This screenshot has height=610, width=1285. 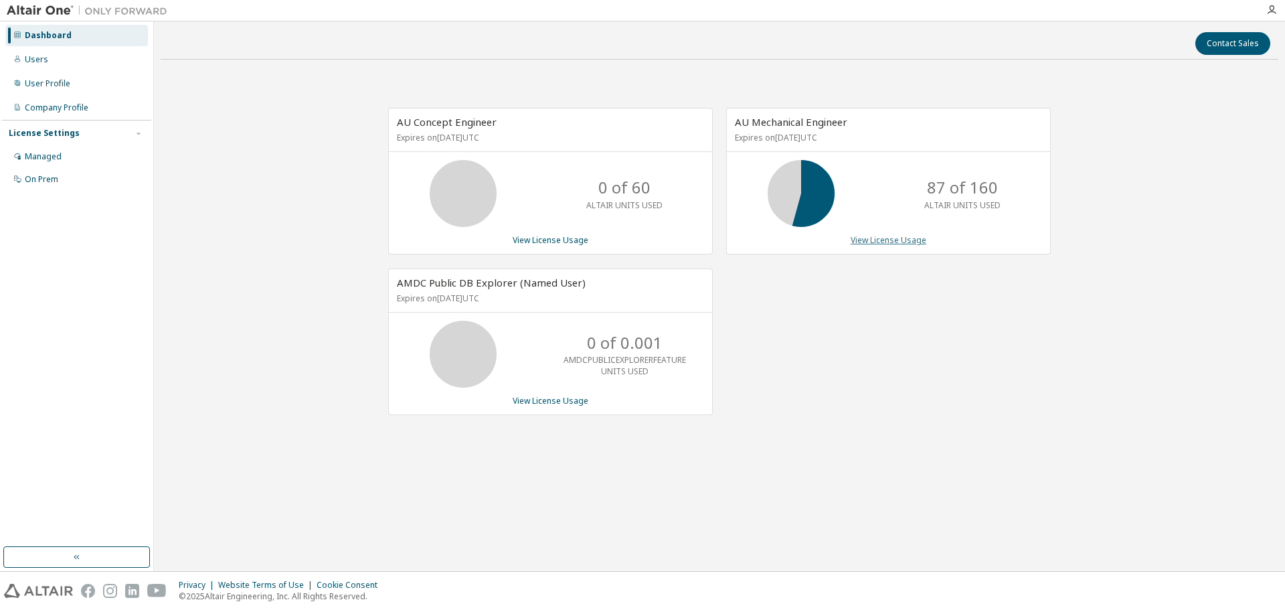 What do you see at coordinates (624, 343) in the screenshot?
I see `p: 0 of 0.001` at bounding box center [624, 343].